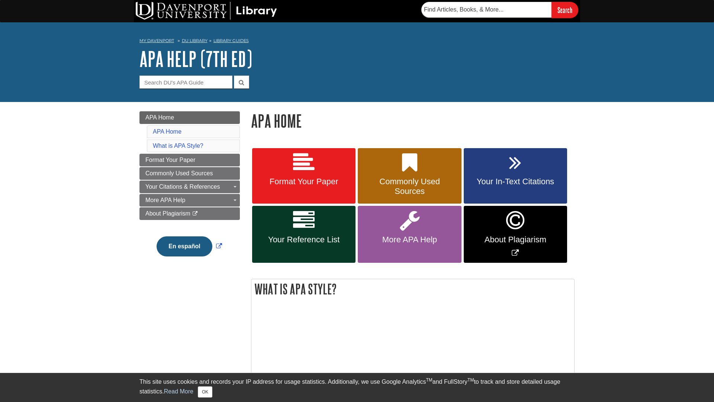 Image resolution: width=714 pixels, height=402 pixels. What do you see at coordinates (190, 190) in the screenshot?
I see `div: Guide Page Menu` at bounding box center [190, 190].